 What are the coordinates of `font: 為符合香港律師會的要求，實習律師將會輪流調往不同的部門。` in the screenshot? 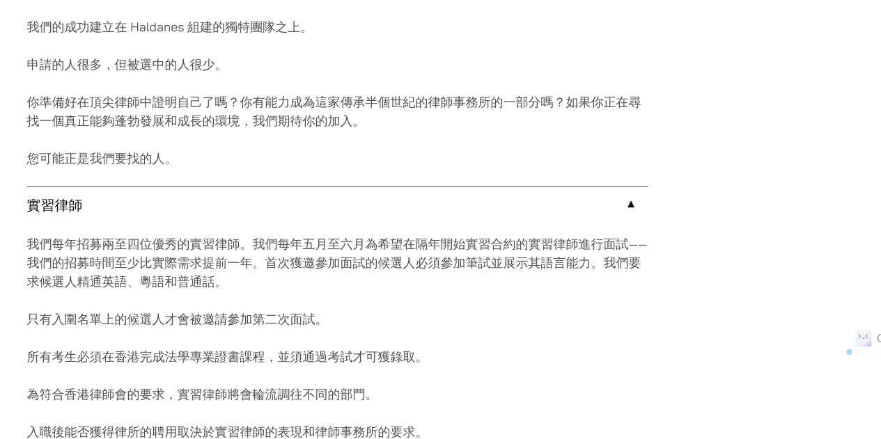 It's located at (203, 394).